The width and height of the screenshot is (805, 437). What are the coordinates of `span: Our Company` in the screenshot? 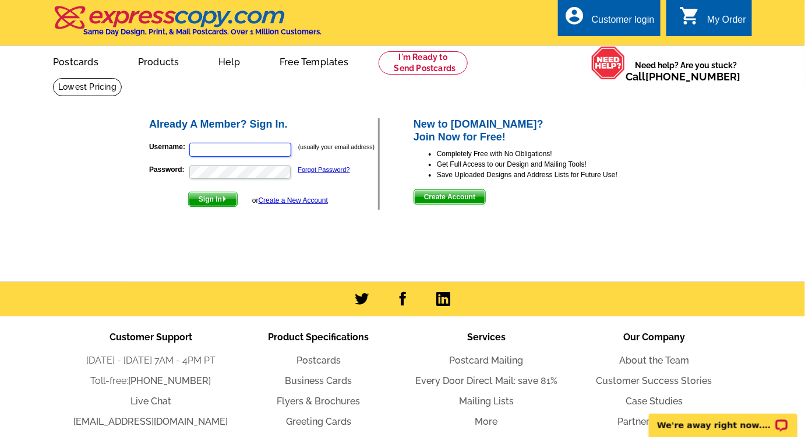 It's located at (654, 337).